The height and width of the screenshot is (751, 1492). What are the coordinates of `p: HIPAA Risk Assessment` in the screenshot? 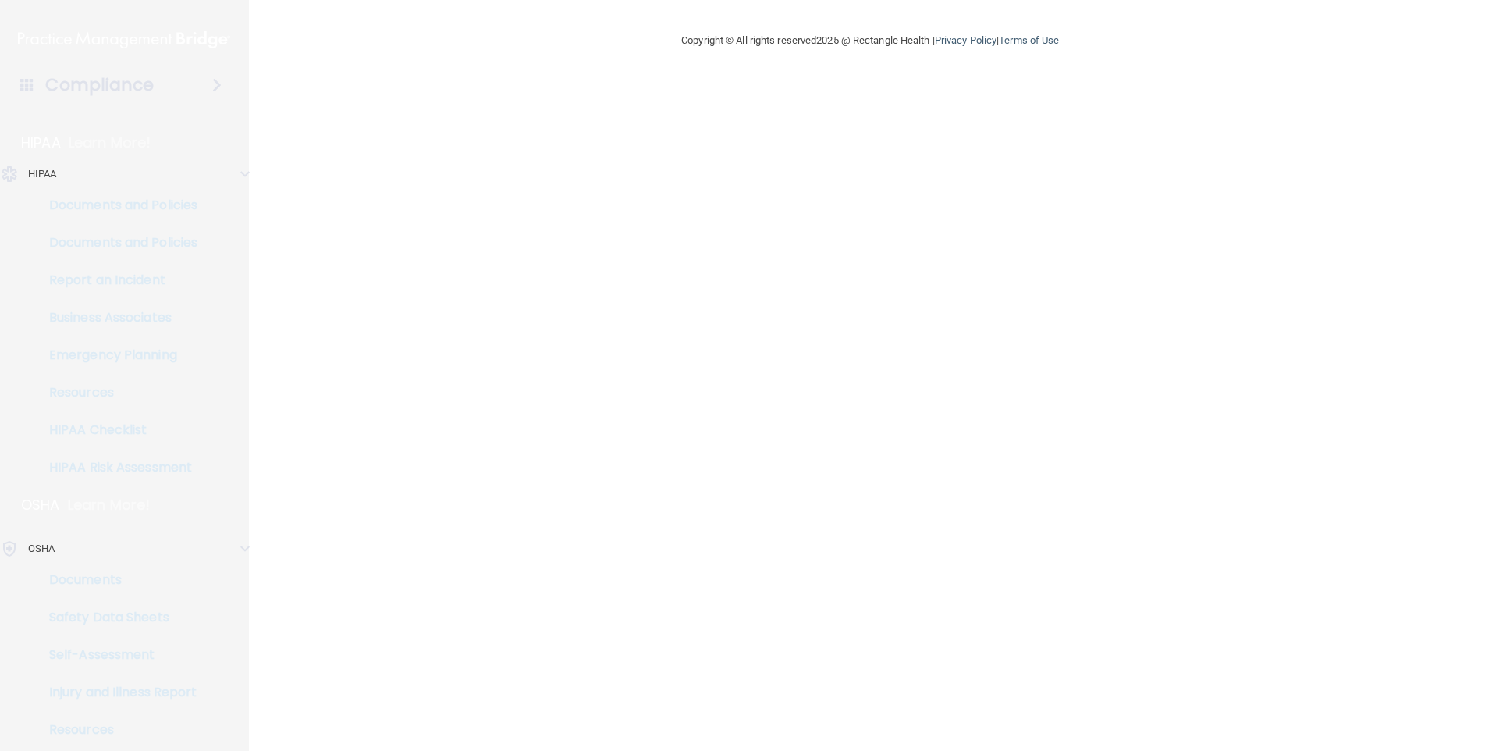 It's located at (116, 467).